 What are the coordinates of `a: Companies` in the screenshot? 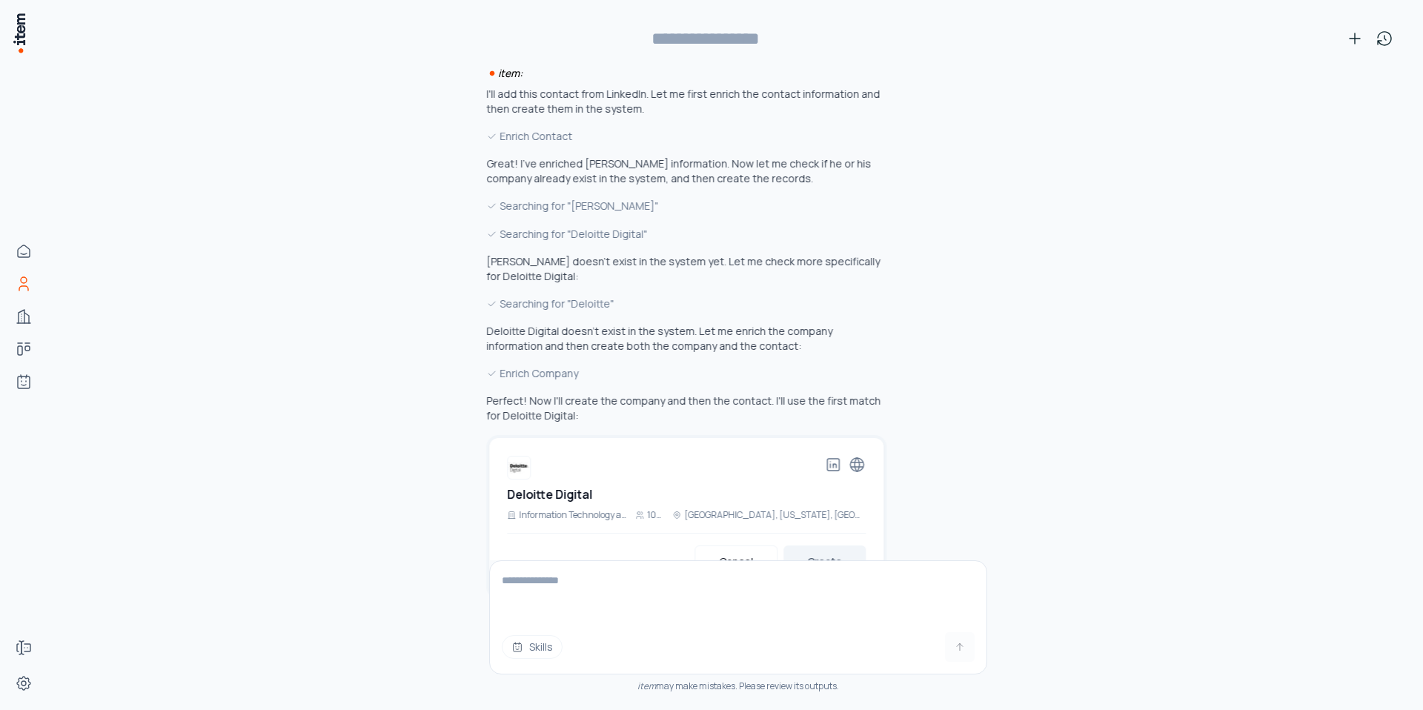 It's located at (24, 317).